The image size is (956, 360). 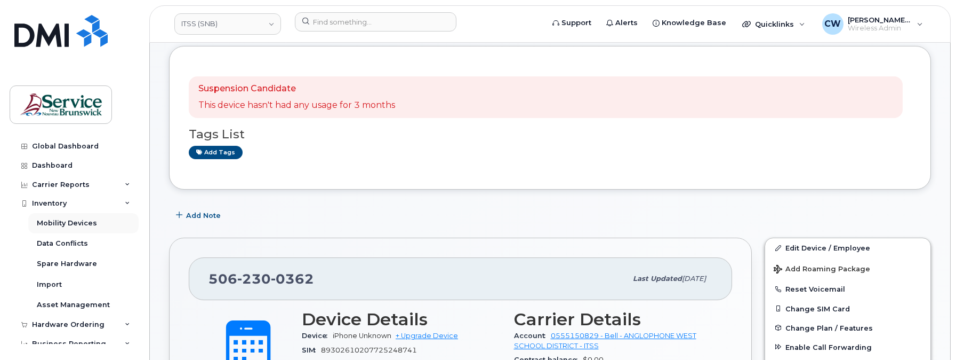 I want to click on button: Add Roaming Package, so click(x=848, y=268).